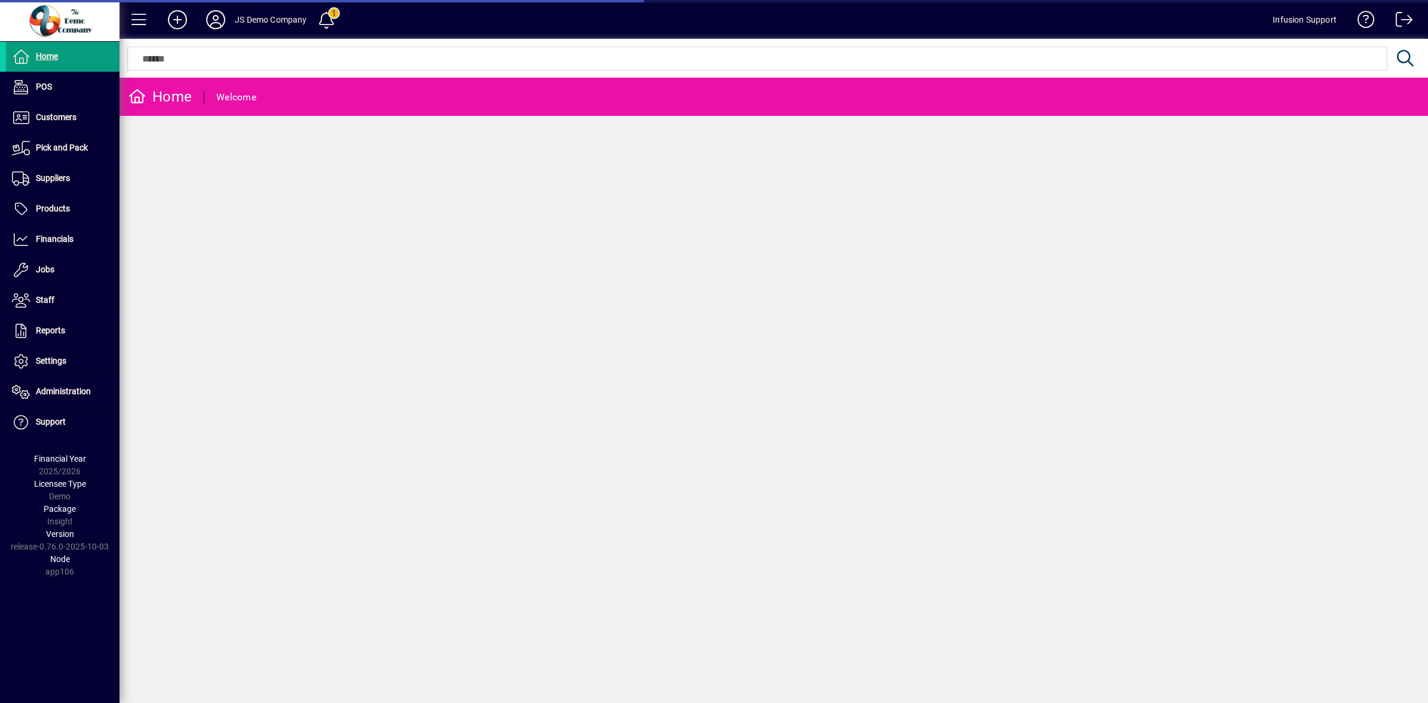 The width and height of the screenshot is (1428, 703). Describe the element at coordinates (50, 330) in the screenshot. I see `span: Reports` at that location.